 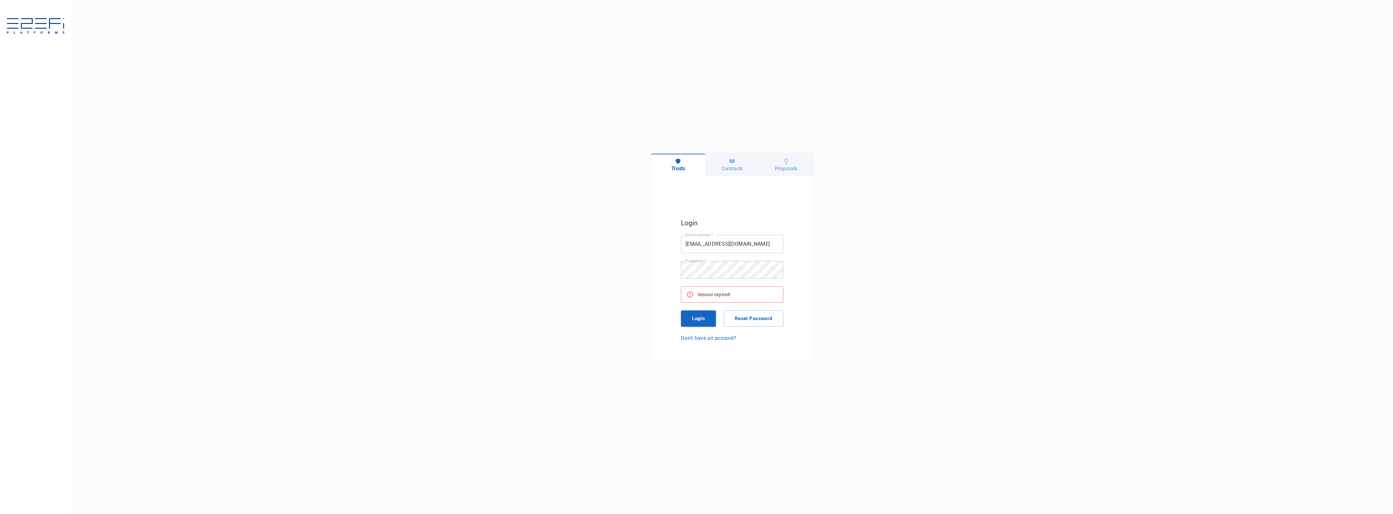 What do you see at coordinates (678, 168) in the screenshot?
I see `h6: Trusts` at bounding box center [678, 168].